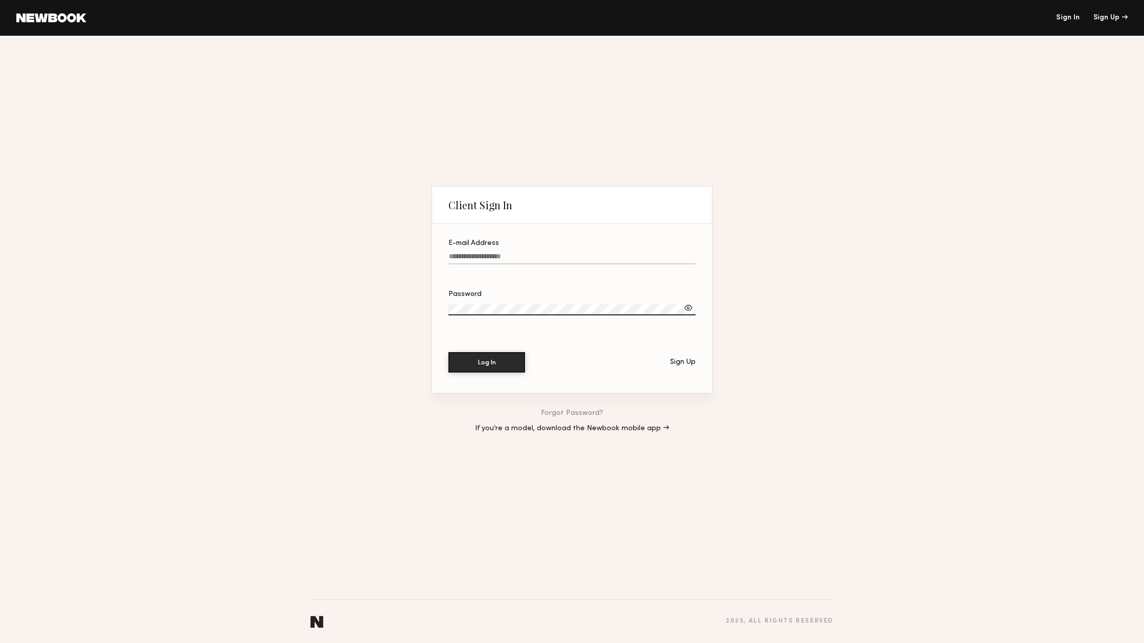 This screenshot has height=643, width=1144. I want to click on input: Password, so click(572, 310).